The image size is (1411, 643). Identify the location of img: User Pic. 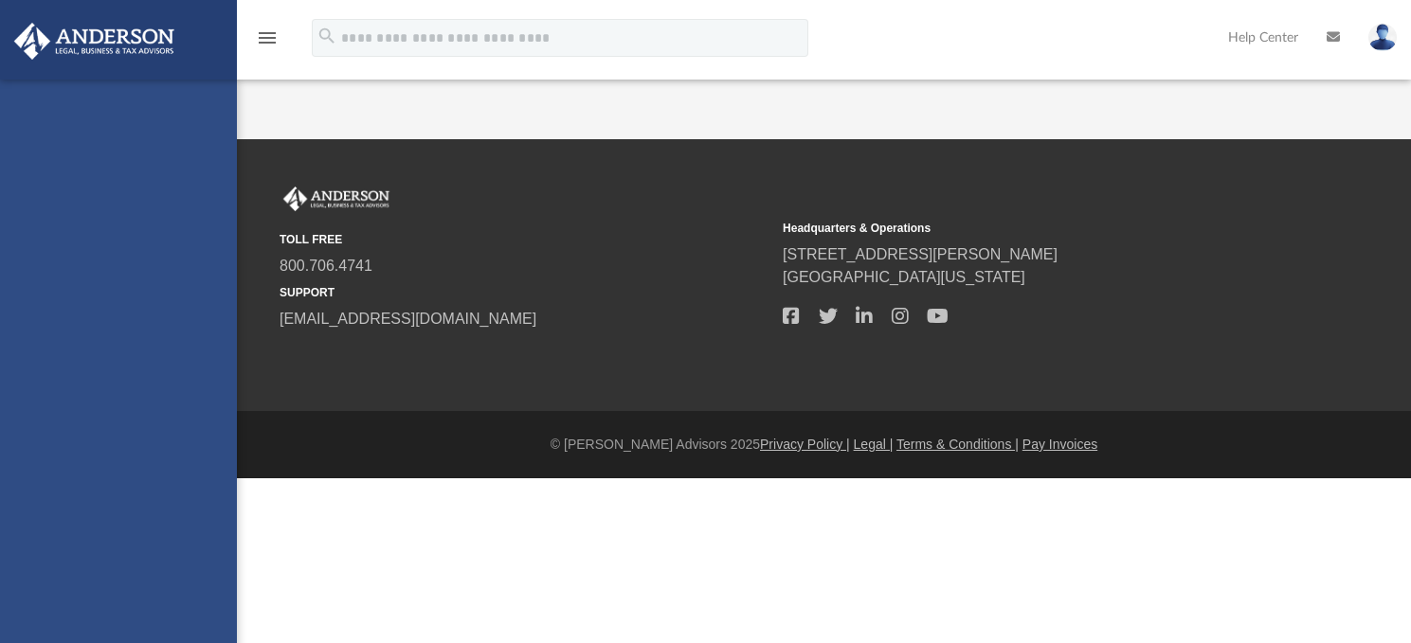
(1382, 37).